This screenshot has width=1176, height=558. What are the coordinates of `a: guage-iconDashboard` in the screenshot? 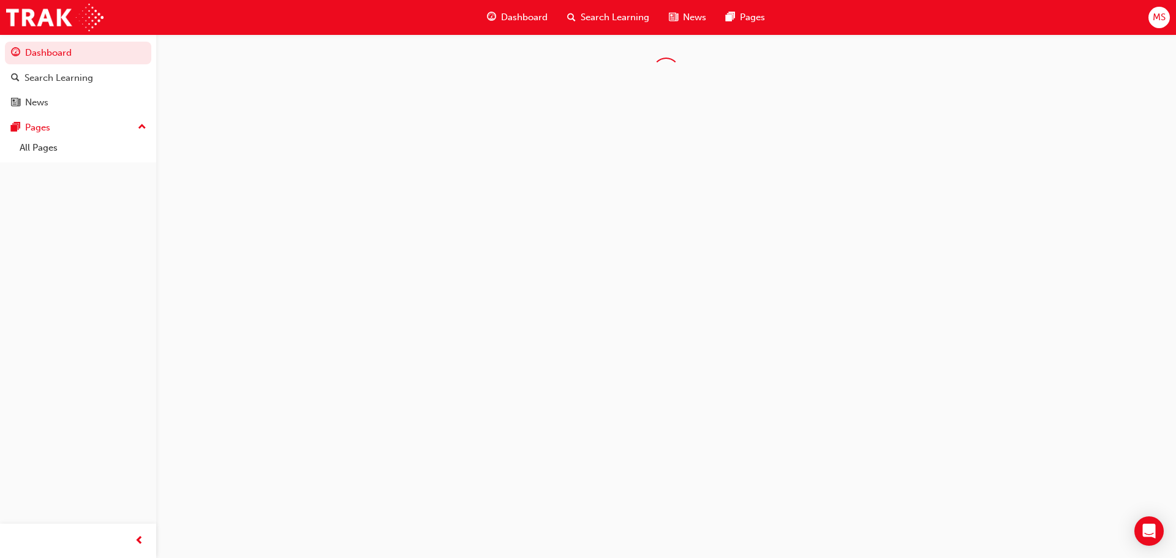 It's located at (517, 17).